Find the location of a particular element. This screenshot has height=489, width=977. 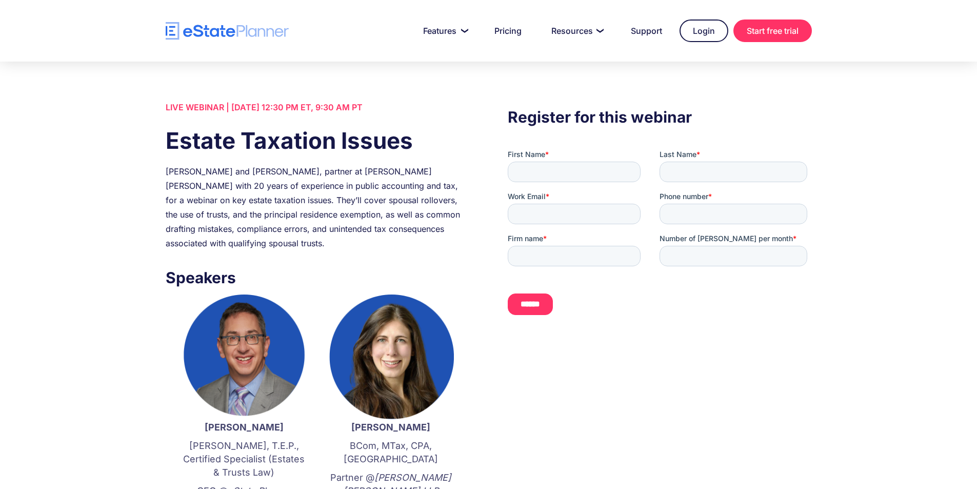

a: Start free trial is located at coordinates (772, 31).